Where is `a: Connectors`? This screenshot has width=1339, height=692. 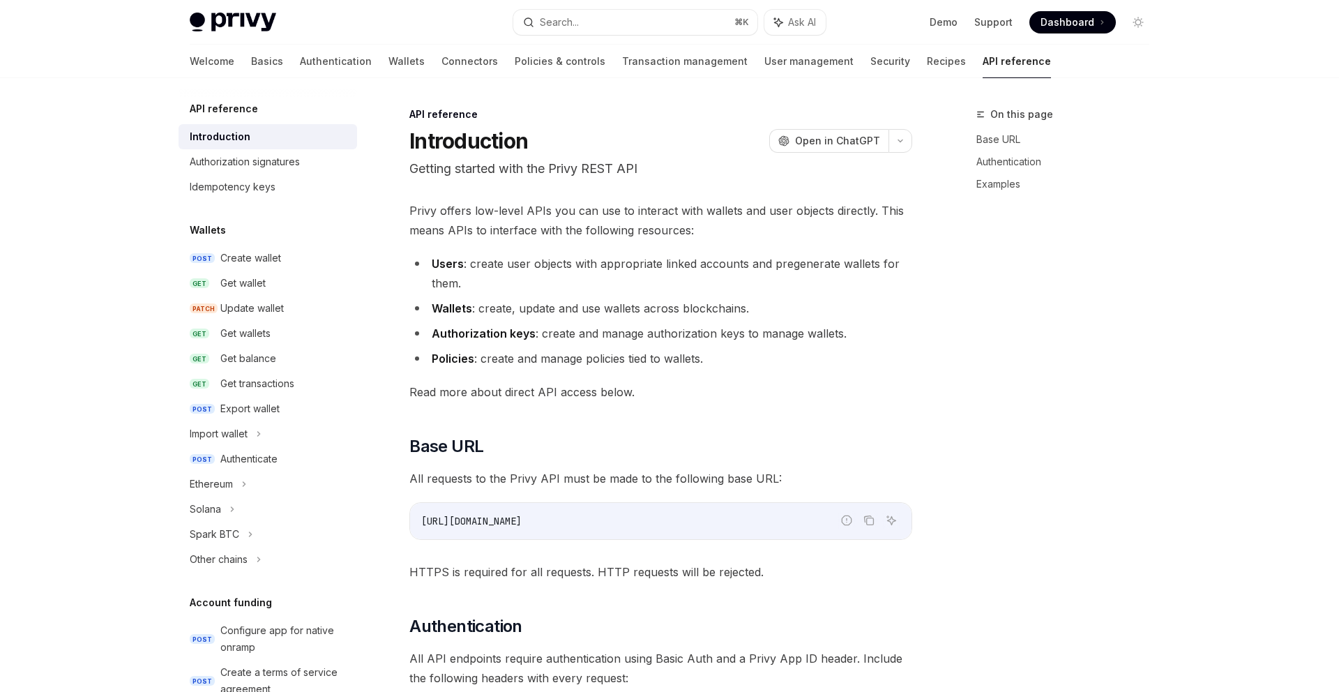 a: Connectors is located at coordinates (469, 61).